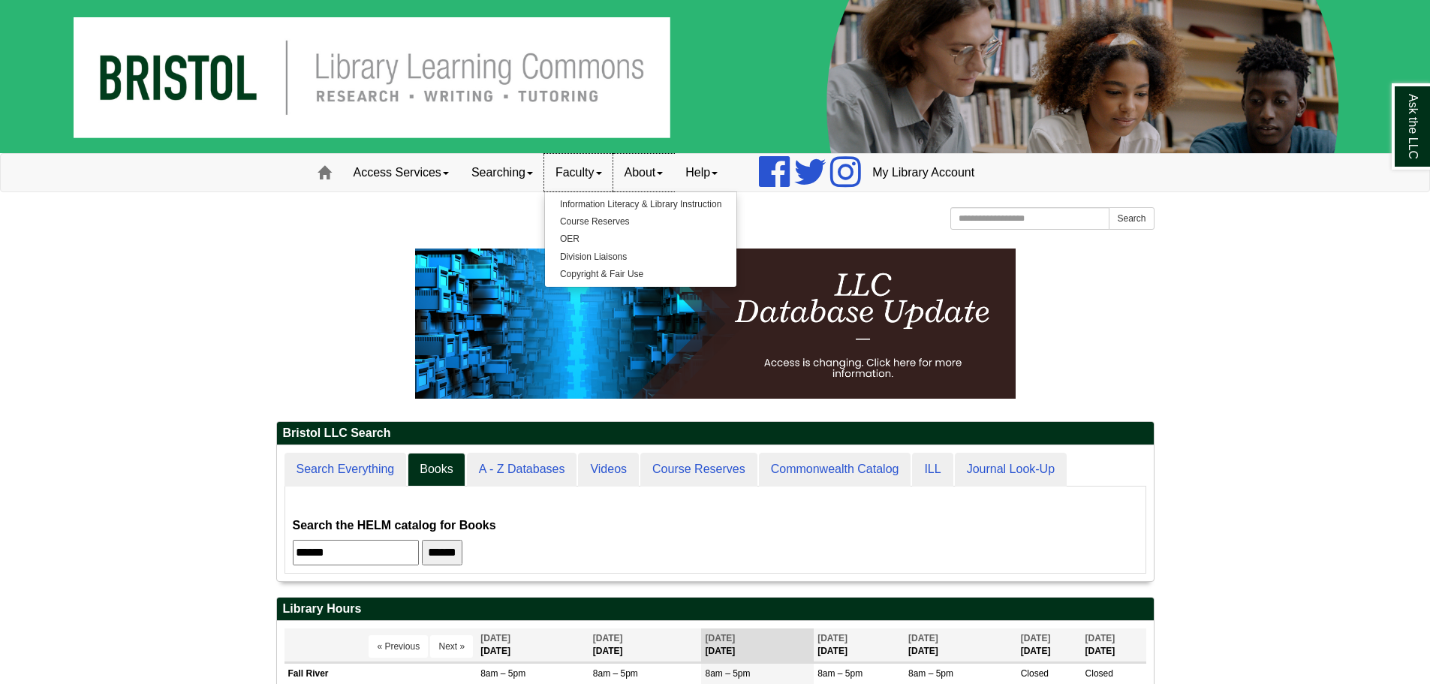  What do you see at coordinates (640, 239) in the screenshot?
I see `a: OER` at bounding box center [640, 239].